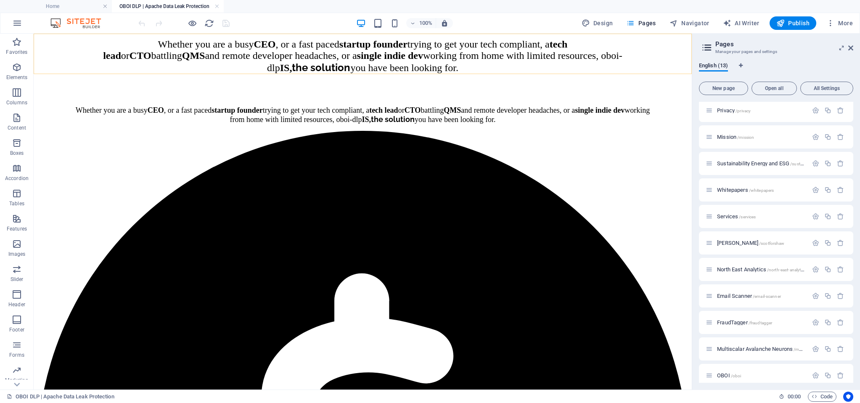 Image resolution: width=860 pixels, height=403 pixels. Describe the element at coordinates (827, 88) in the screenshot. I see `button: All Settings` at that location.